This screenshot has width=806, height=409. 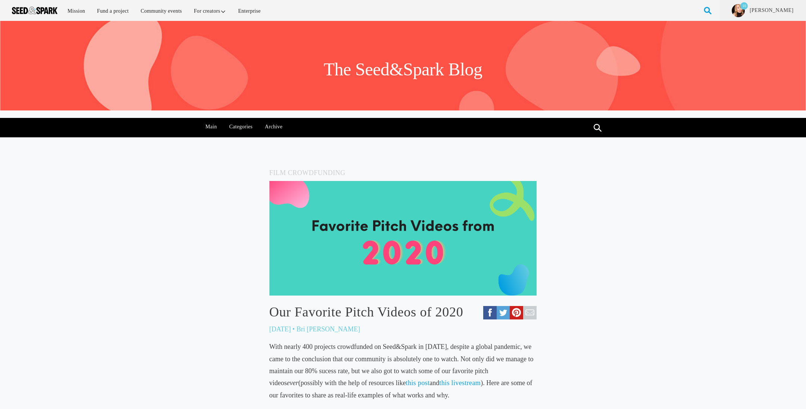 What do you see at coordinates (241, 127) in the screenshot?
I see `a: Categories` at bounding box center [241, 127].